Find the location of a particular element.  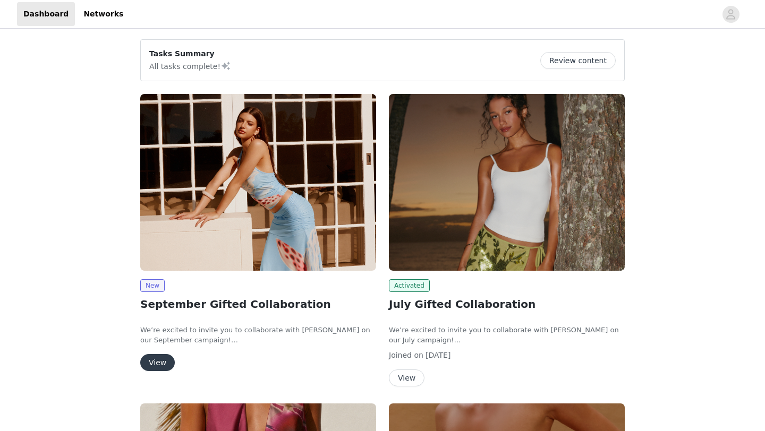

img: Peppermayo AUS is located at coordinates (507, 182).